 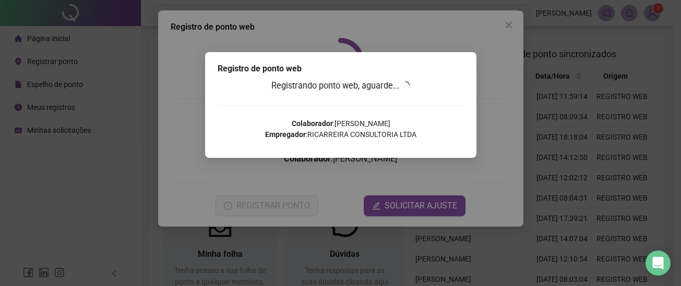 What do you see at coordinates (341, 69) in the screenshot?
I see `div: Registro de ponto web` at bounding box center [341, 69].